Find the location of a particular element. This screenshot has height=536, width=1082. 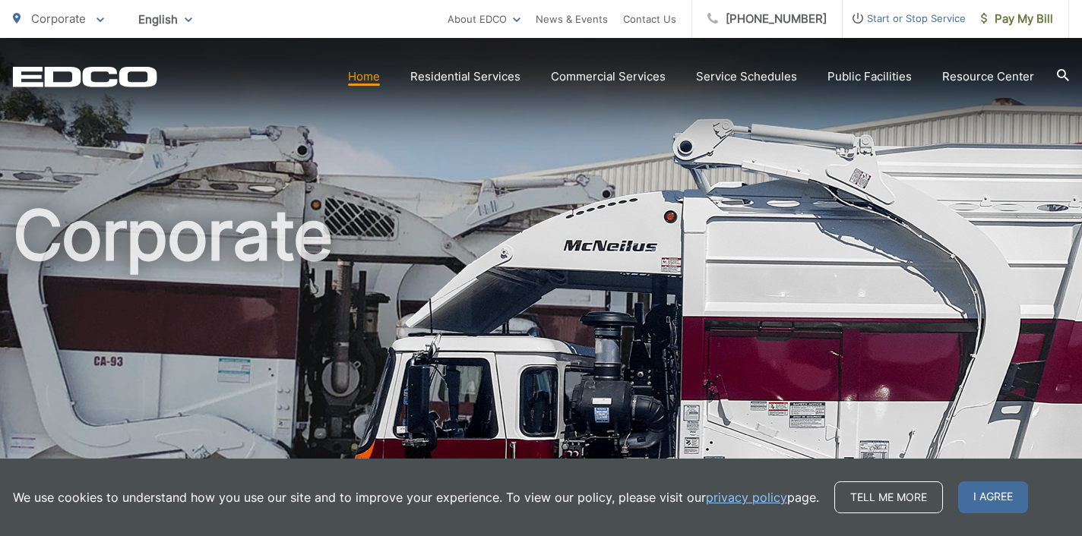

span: I agree is located at coordinates (993, 498).